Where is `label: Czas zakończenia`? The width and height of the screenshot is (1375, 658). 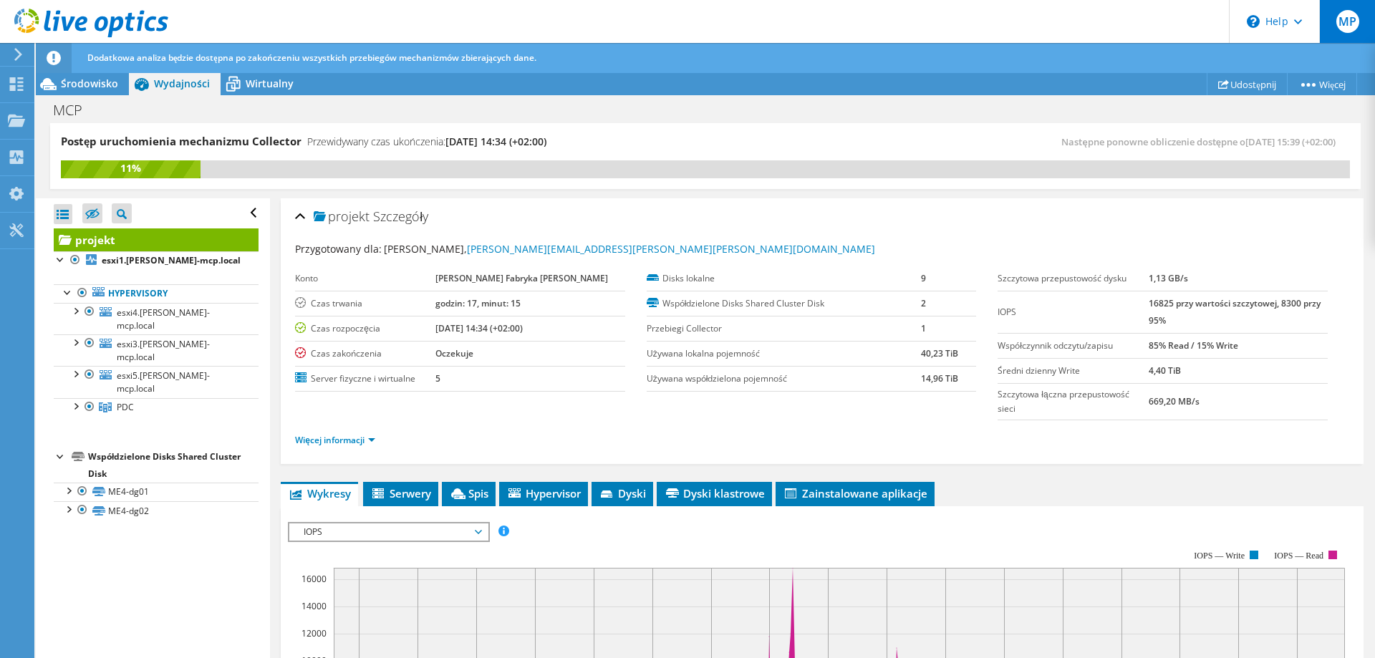
label: Czas zakończenia is located at coordinates (365, 354).